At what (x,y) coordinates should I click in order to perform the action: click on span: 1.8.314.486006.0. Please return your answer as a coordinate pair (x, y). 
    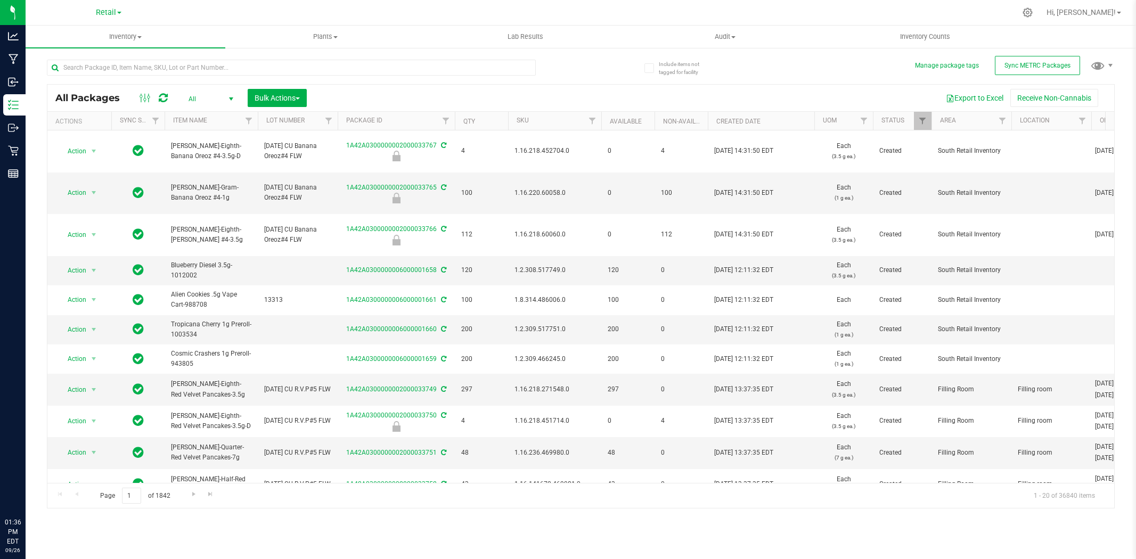
    Looking at the image, I should click on (554, 300).